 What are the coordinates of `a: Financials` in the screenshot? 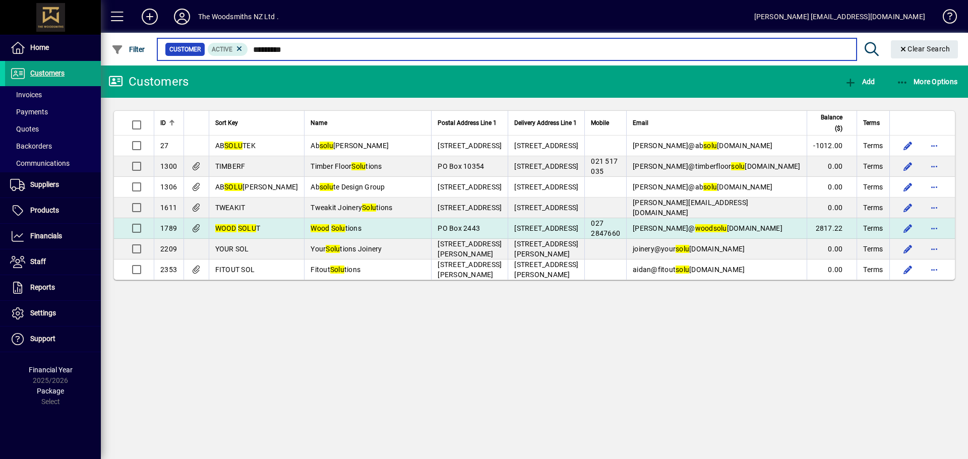 It's located at (53, 237).